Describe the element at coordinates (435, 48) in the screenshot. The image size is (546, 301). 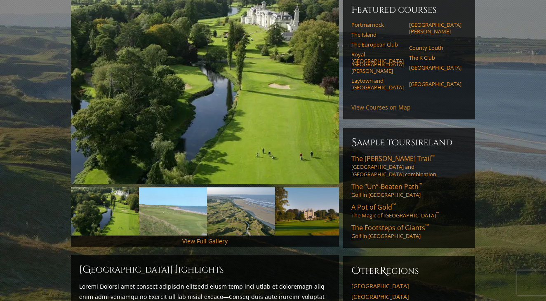
I see `a: County Louth` at that location.